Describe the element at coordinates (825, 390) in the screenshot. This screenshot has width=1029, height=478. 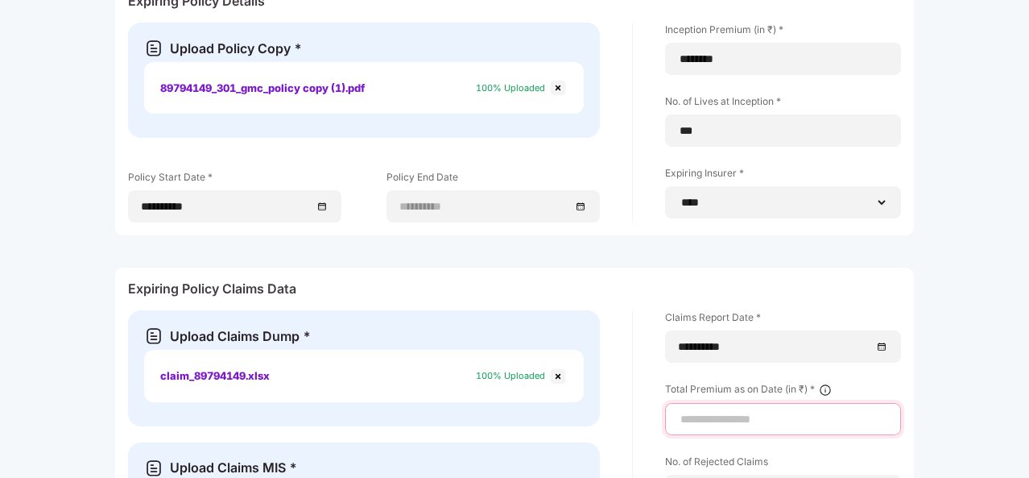
I see `img: svg+xml;base64,PHN2ZyBpZD0iSW5mbyIgeG1sbnM9Imh0dHA6Ly93d3cudzMub3JnLzIwMDAvc3ZnIiB3aWR0aD0iMTQiIG...` at that location.